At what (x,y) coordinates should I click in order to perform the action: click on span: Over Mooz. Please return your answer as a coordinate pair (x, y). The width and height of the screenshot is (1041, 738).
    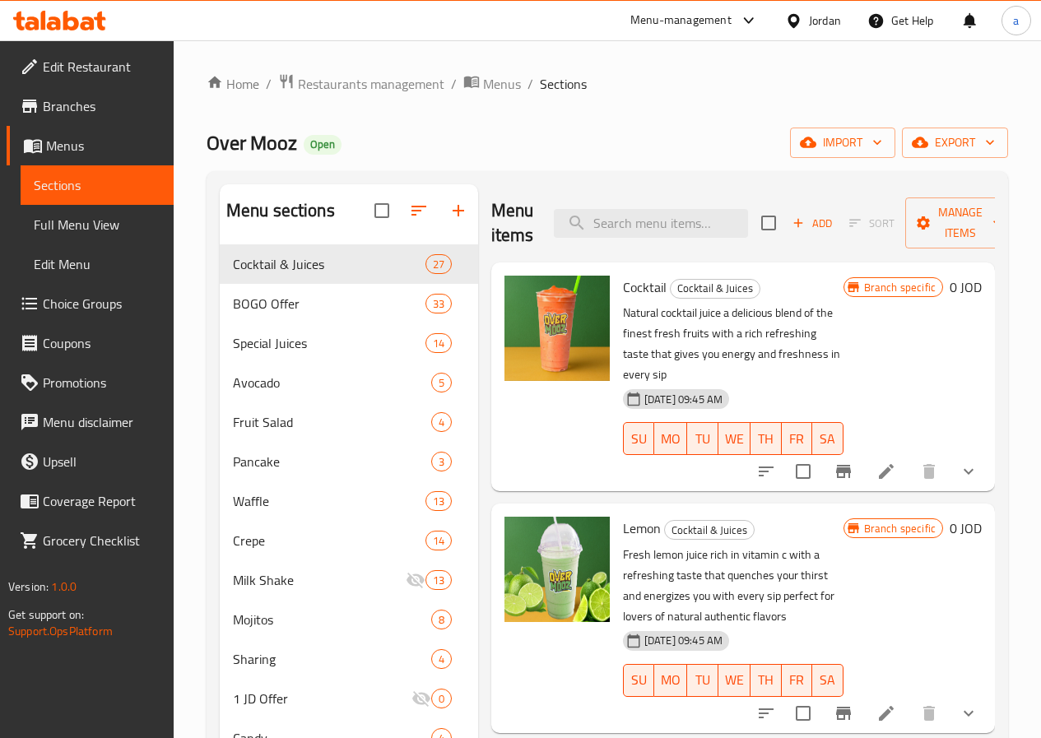
    Looking at the image, I should click on (252, 142).